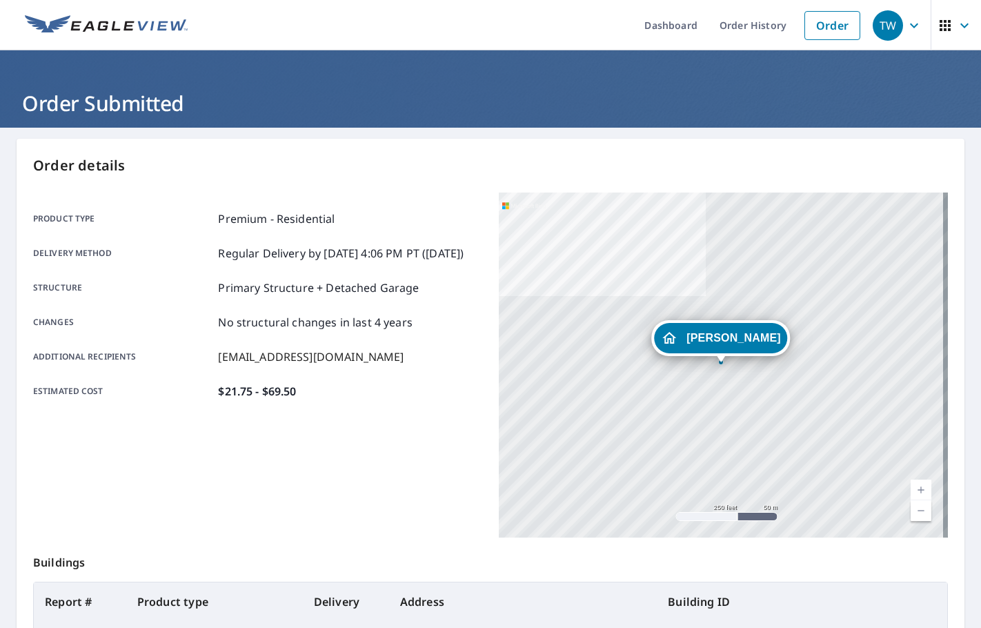  What do you see at coordinates (832, 26) in the screenshot?
I see `a: Order` at bounding box center [832, 26].